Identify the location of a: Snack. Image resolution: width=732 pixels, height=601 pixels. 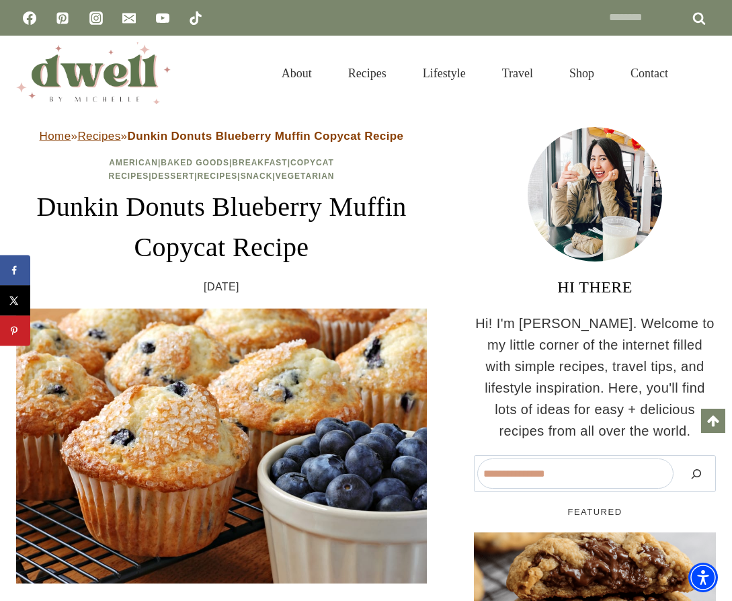
(257, 176).